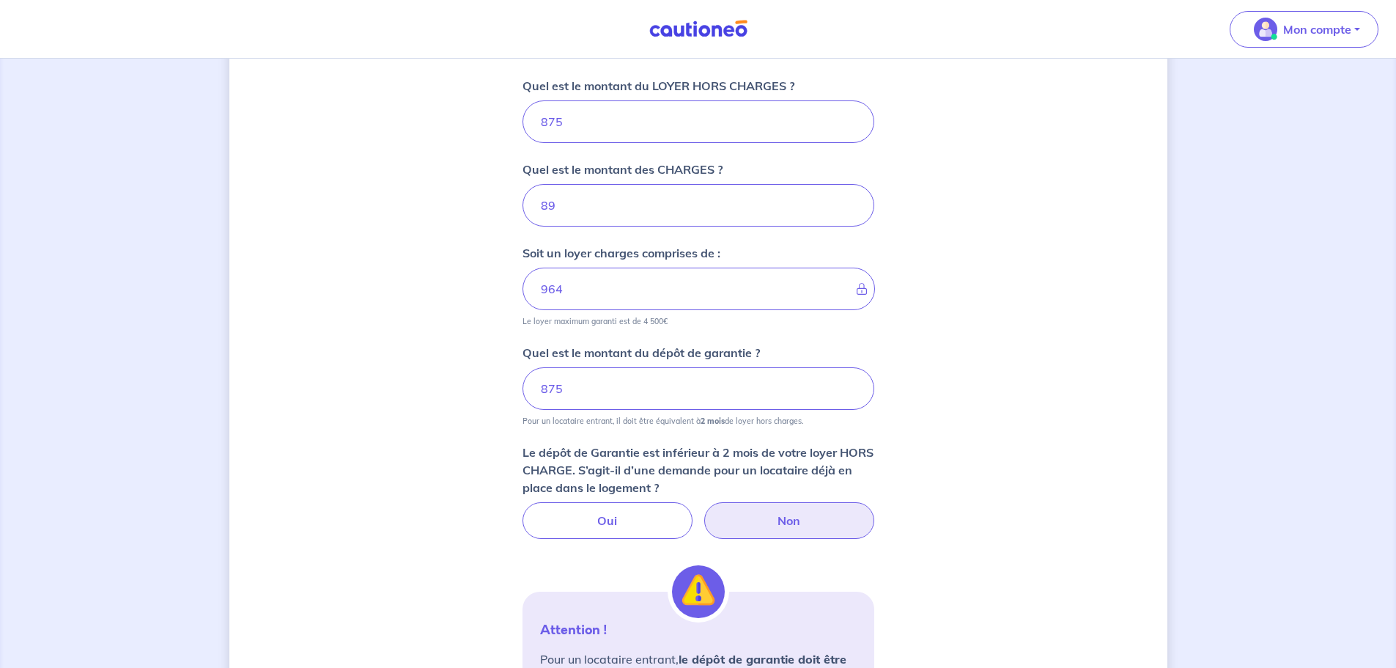  I want to click on p: Soit un loyer charges comprises de :, so click(622, 253).